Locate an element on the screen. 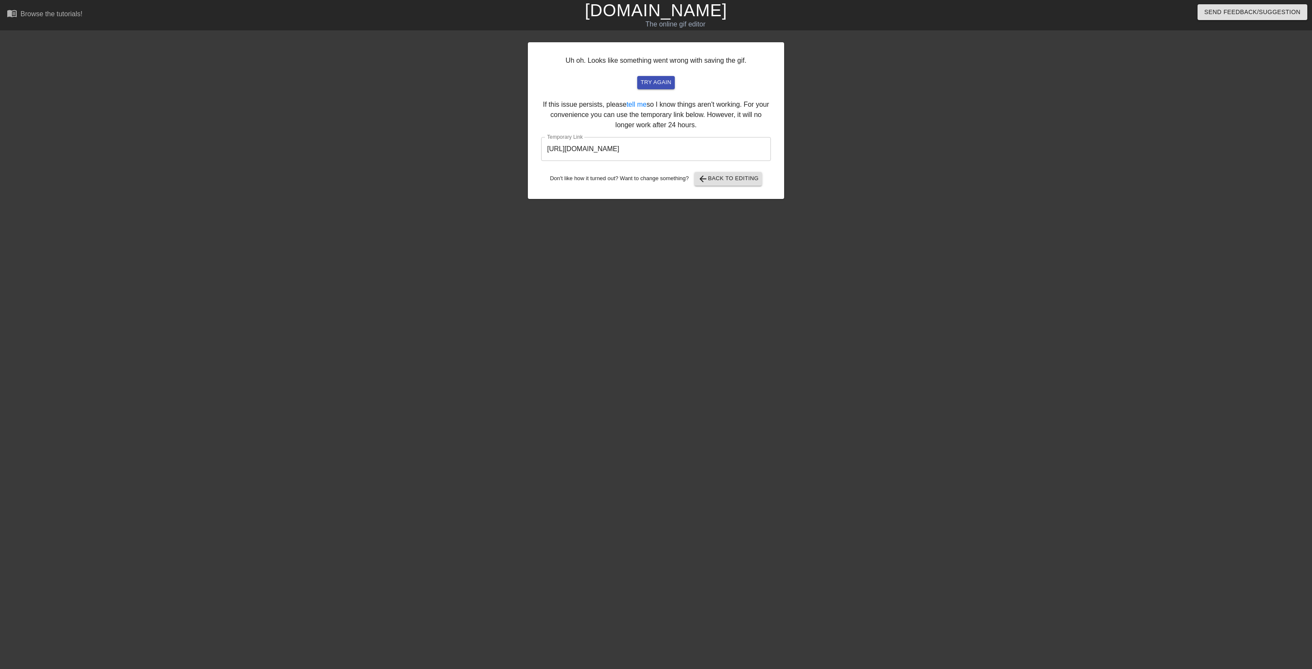  div: Don't like how it turned out? Want to change something? is located at coordinates (656, 179).